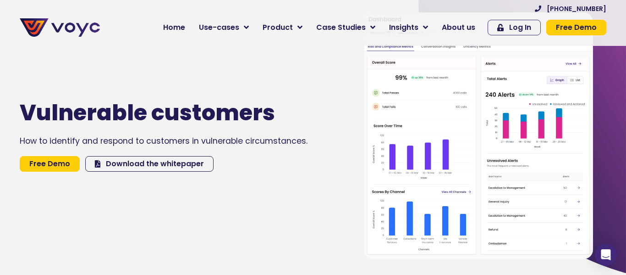  I want to click on span: Download the whitepaper, so click(155, 164).